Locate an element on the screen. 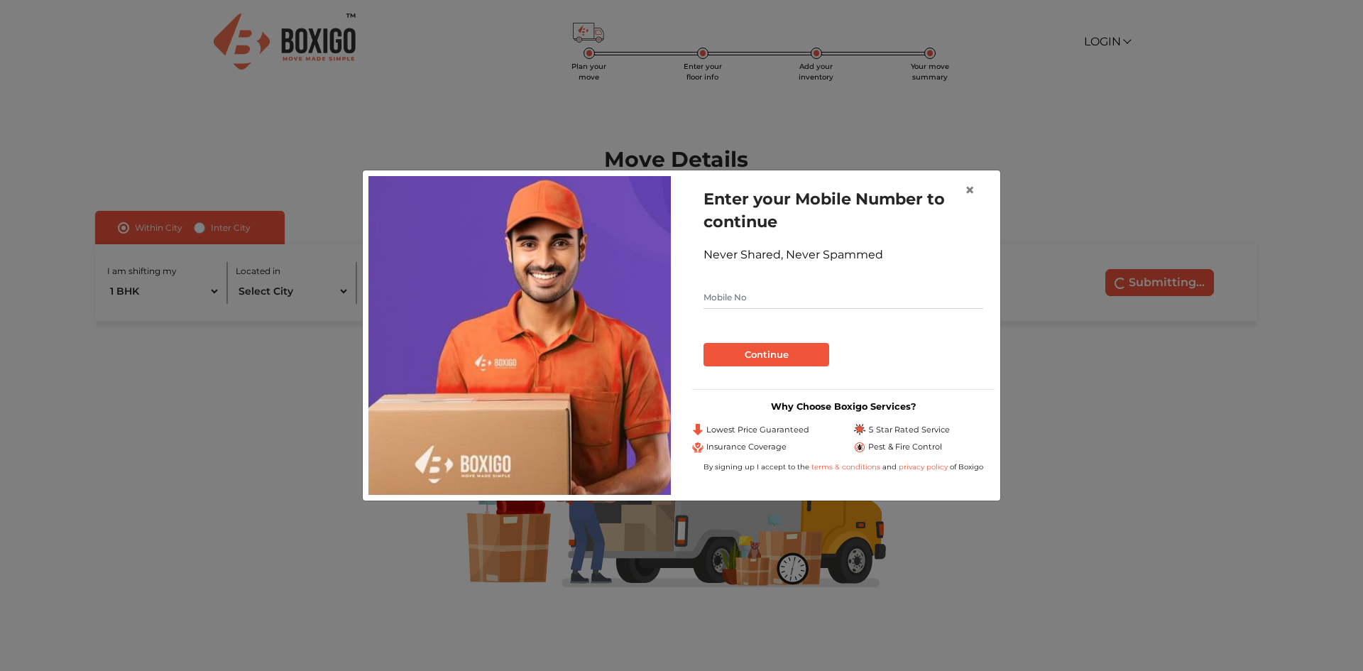 This screenshot has width=1363, height=671. h3: Why Choose Boxigo Services? is located at coordinates (843, 406).